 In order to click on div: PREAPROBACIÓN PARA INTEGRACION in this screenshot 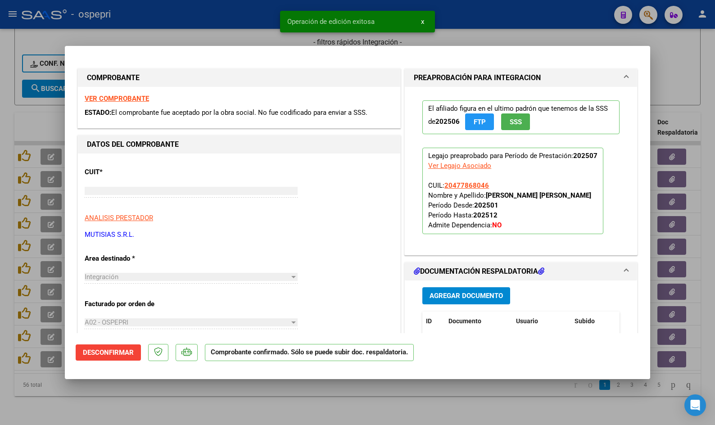, I will do `click(521, 171)`.